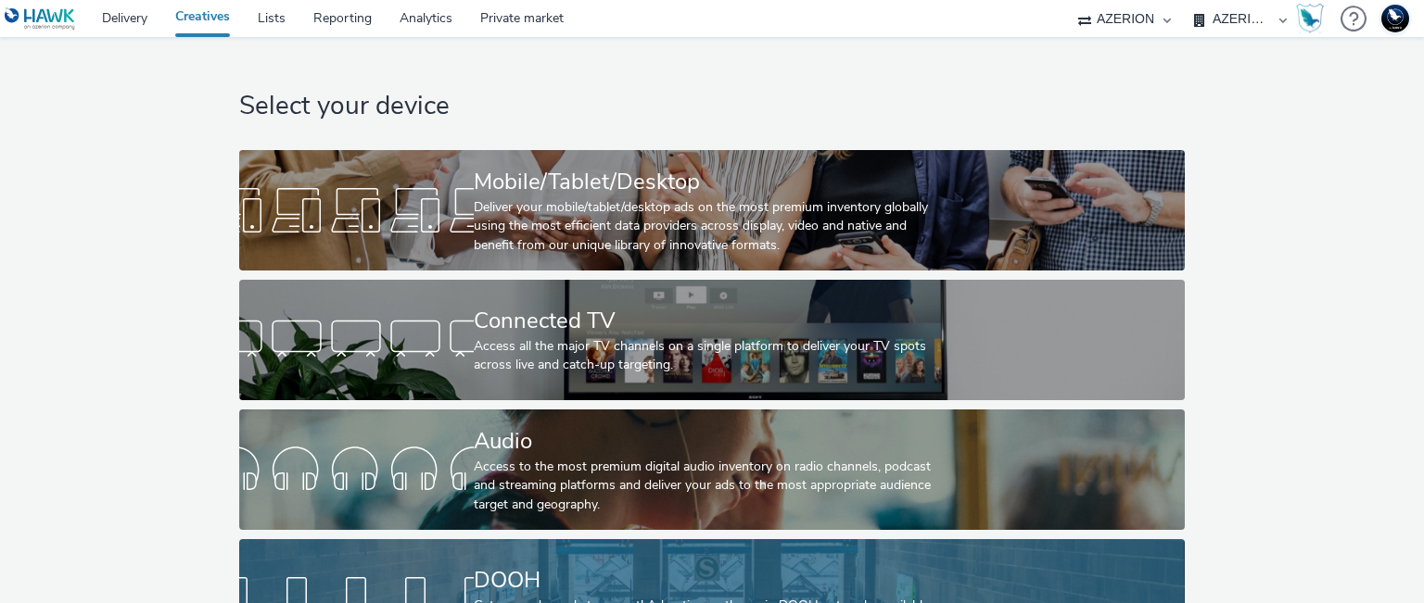  I want to click on div: Access all the major TV channels on a single platform to deliver your TV spots across live and ca..., so click(708, 356).